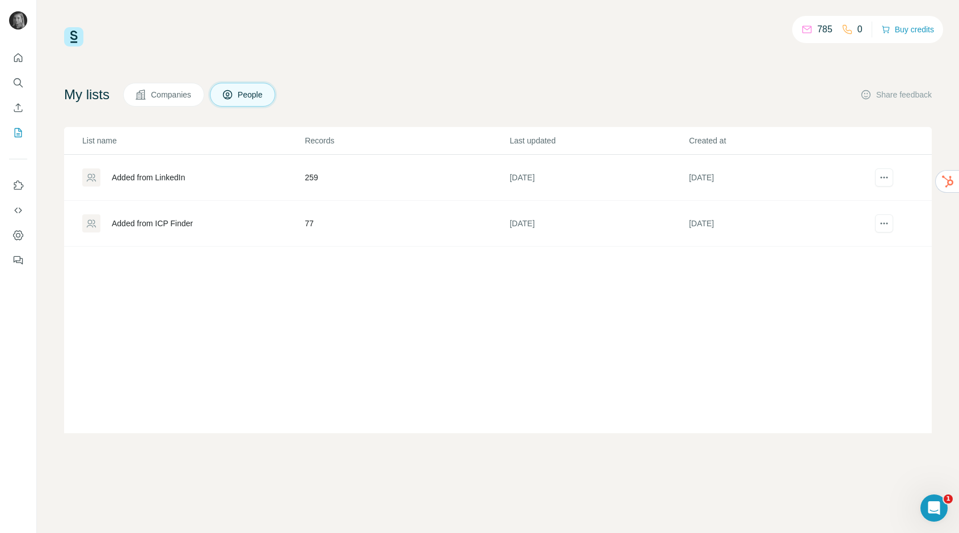 The width and height of the screenshot is (959, 533). Describe the element at coordinates (599, 141) in the screenshot. I see `p: Last updated` at that location.